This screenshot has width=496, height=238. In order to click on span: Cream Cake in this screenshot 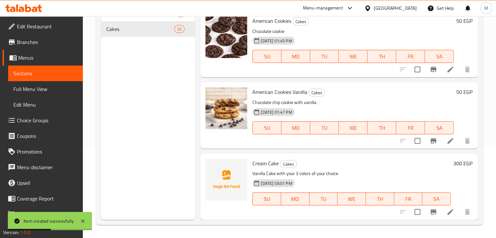, I will do `click(265, 163)`.